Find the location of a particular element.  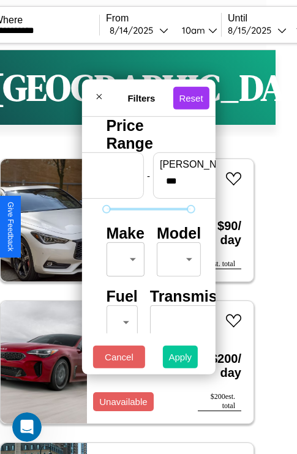

button: 8/14/2025 is located at coordinates (139, 30).